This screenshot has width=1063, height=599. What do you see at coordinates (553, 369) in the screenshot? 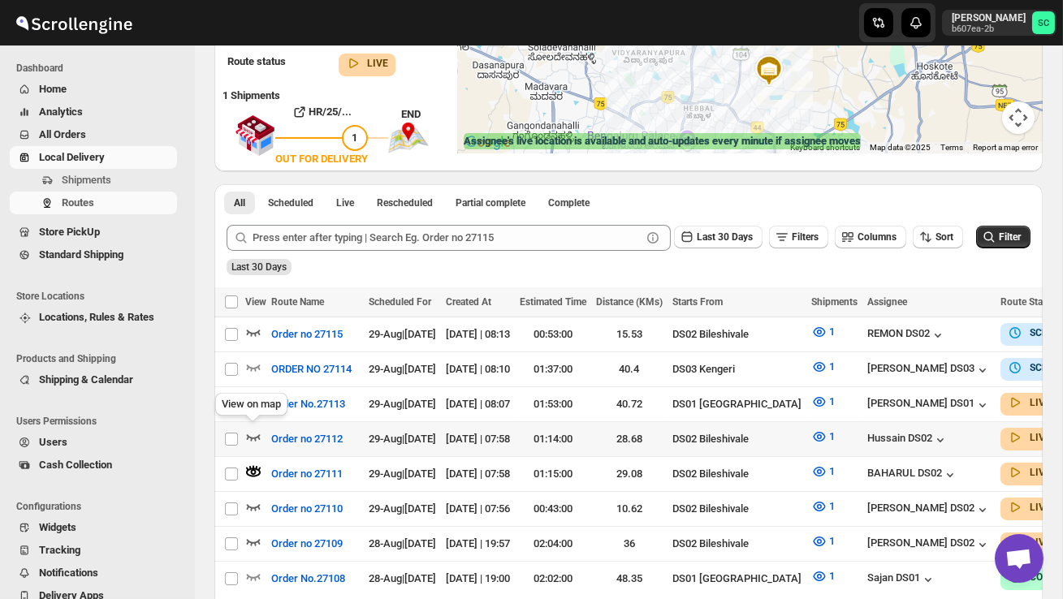
I see `div: 01:37:00` at bounding box center [553, 369].